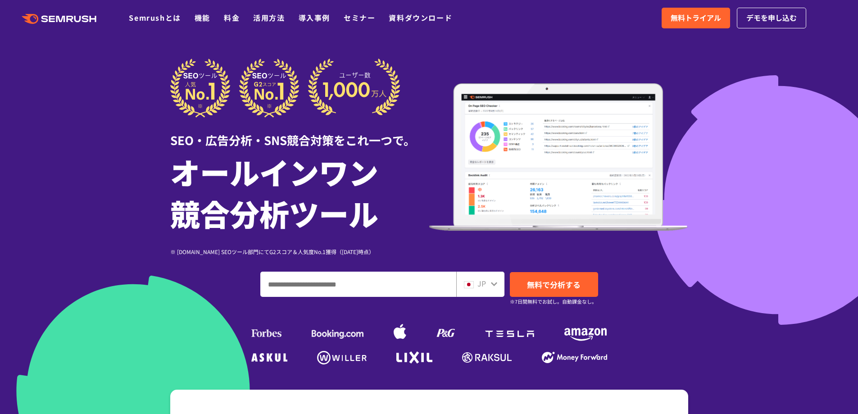 The width and height of the screenshot is (858, 414). What do you see at coordinates (300, 192) in the screenshot?
I see `h1: オールインワン 競合分析ツール` at bounding box center [300, 192].